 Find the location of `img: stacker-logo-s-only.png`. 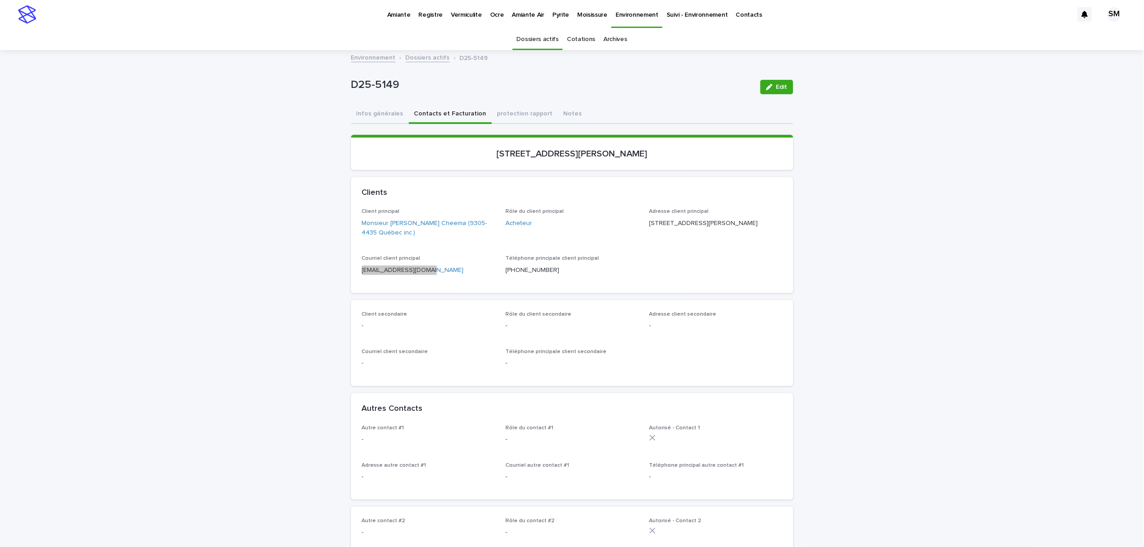

img: stacker-logo-s-only.png is located at coordinates (27, 14).